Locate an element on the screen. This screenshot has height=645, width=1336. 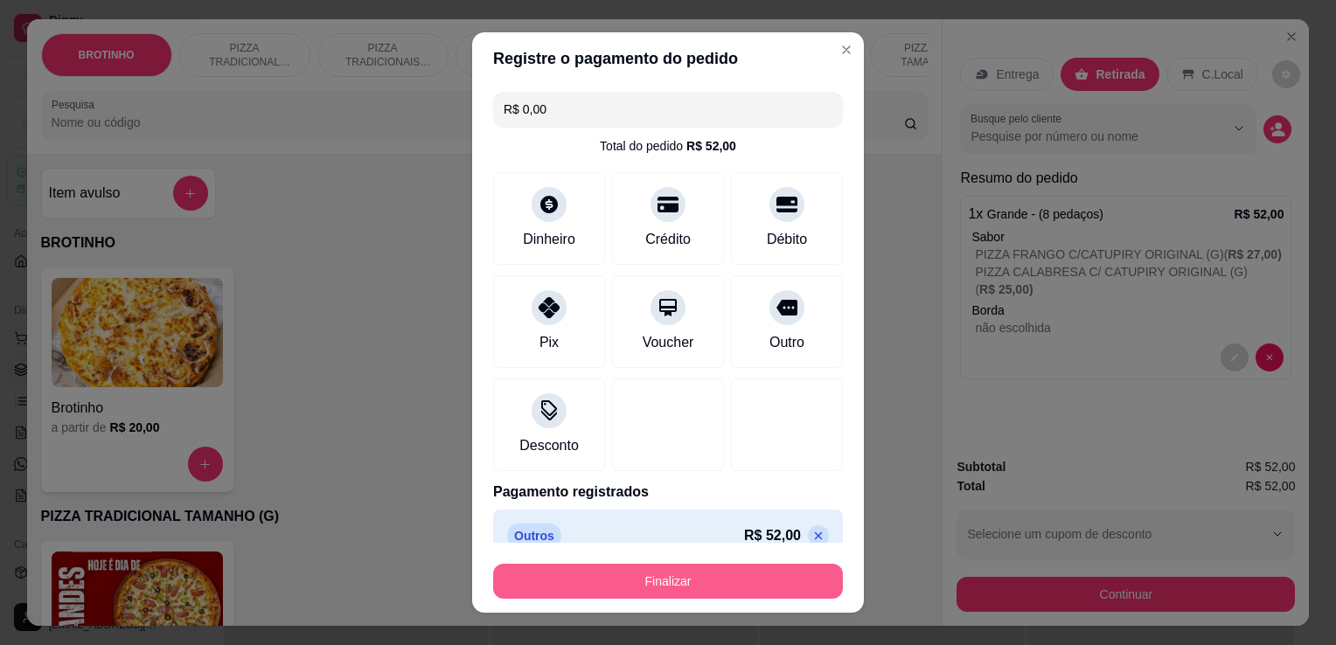
header: Registre o pagamento do pedido is located at coordinates (668, 59).